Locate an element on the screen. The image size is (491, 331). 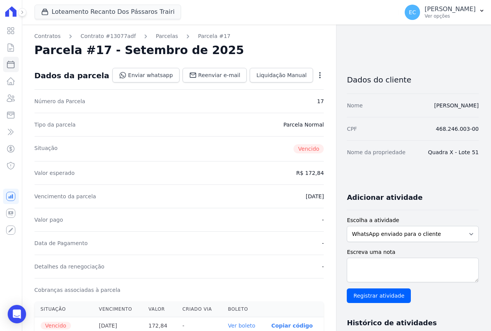
dt: Nome da propriedade is located at coordinates (376, 152).